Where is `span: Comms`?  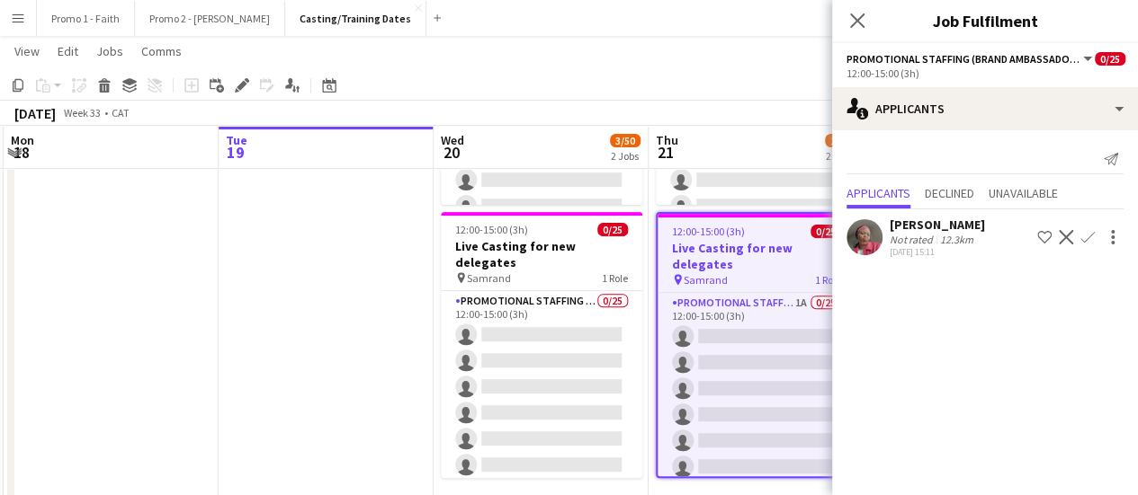
span: Comms is located at coordinates (161, 51).